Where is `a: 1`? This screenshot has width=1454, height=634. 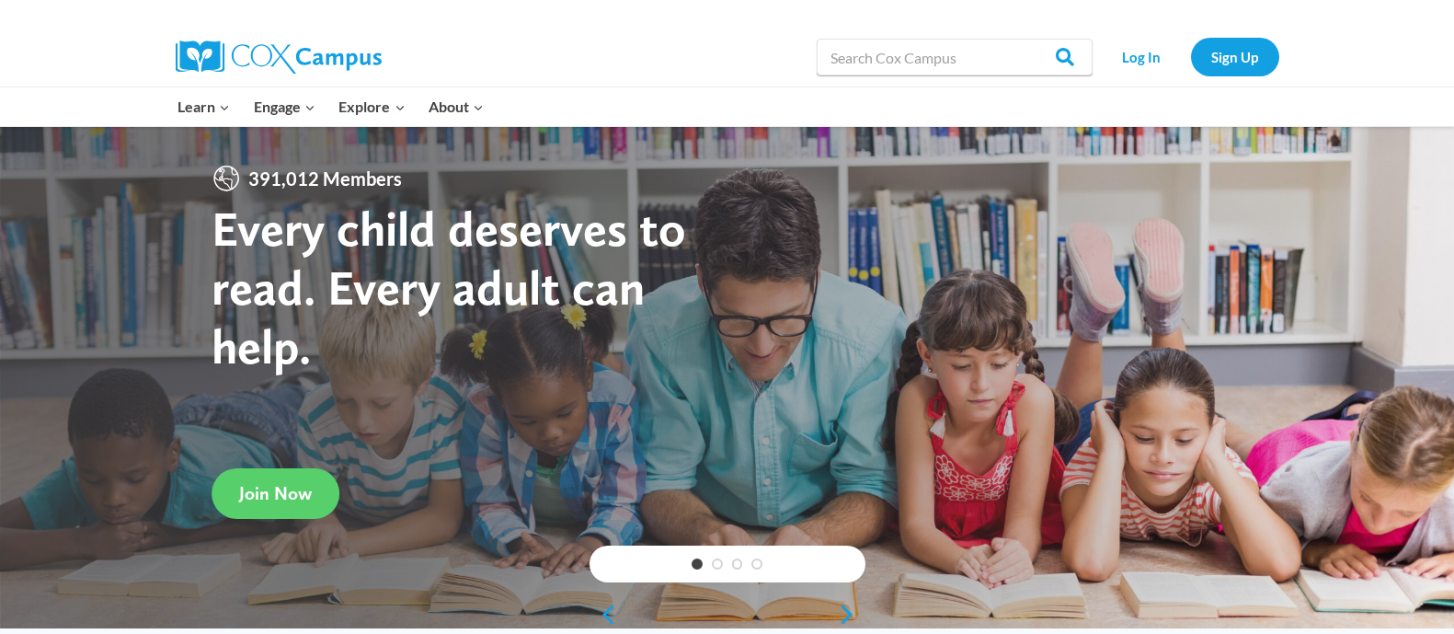 a: 1 is located at coordinates (697, 564).